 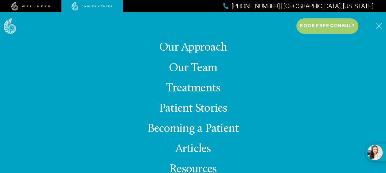 I want to click on a: Our Team, so click(x=193, y=68).